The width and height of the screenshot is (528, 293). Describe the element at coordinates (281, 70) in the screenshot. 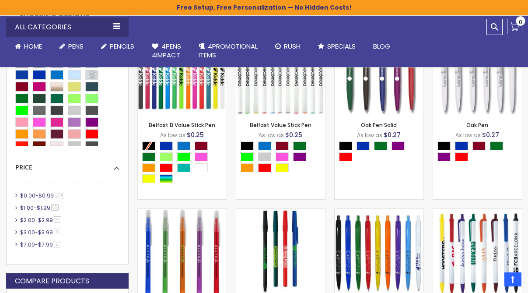

I see `img: Belfast Value Stick Pen` at that location.